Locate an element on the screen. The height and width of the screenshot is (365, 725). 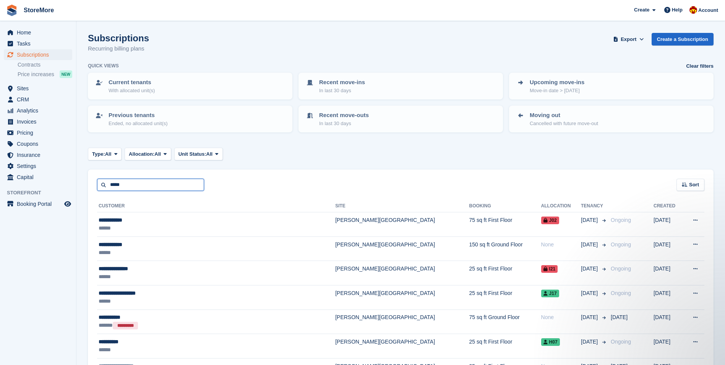
button: Export is located at coordinates (629, 39).